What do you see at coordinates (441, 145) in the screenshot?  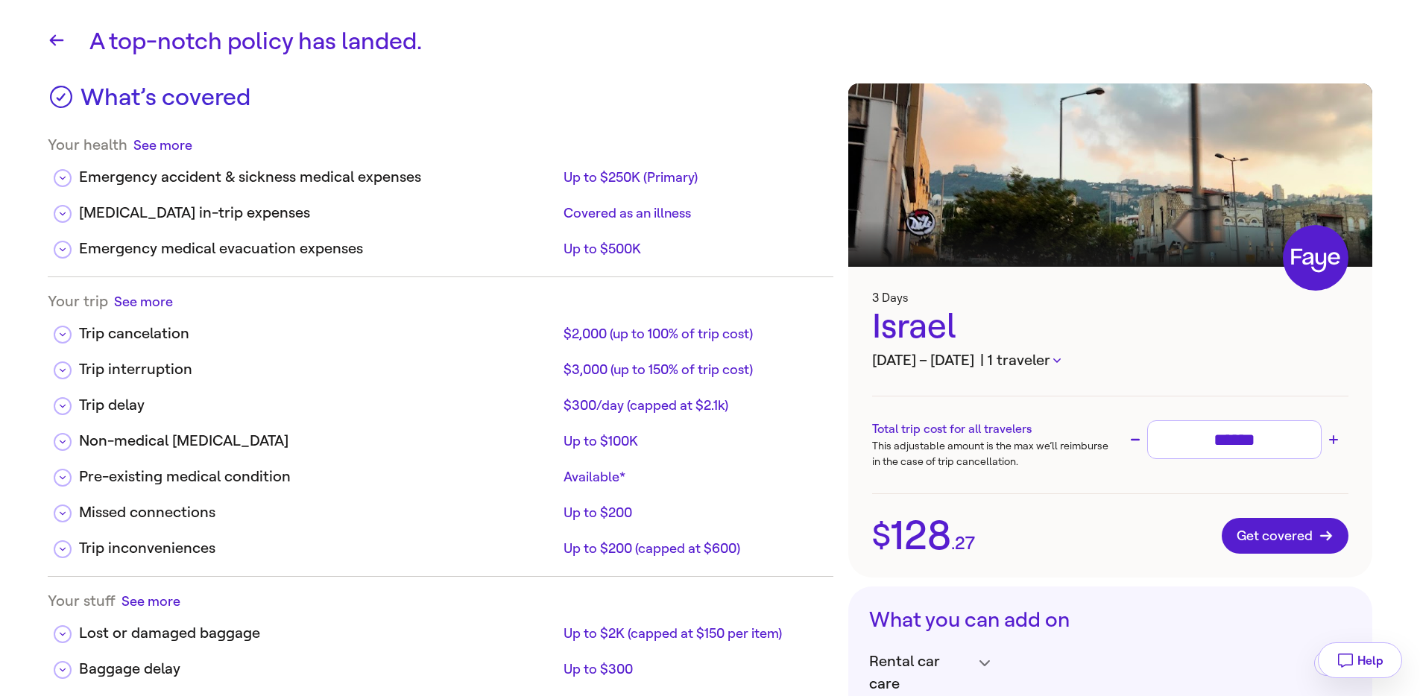 I see `div: Your health` at bounding box center [441, 145].